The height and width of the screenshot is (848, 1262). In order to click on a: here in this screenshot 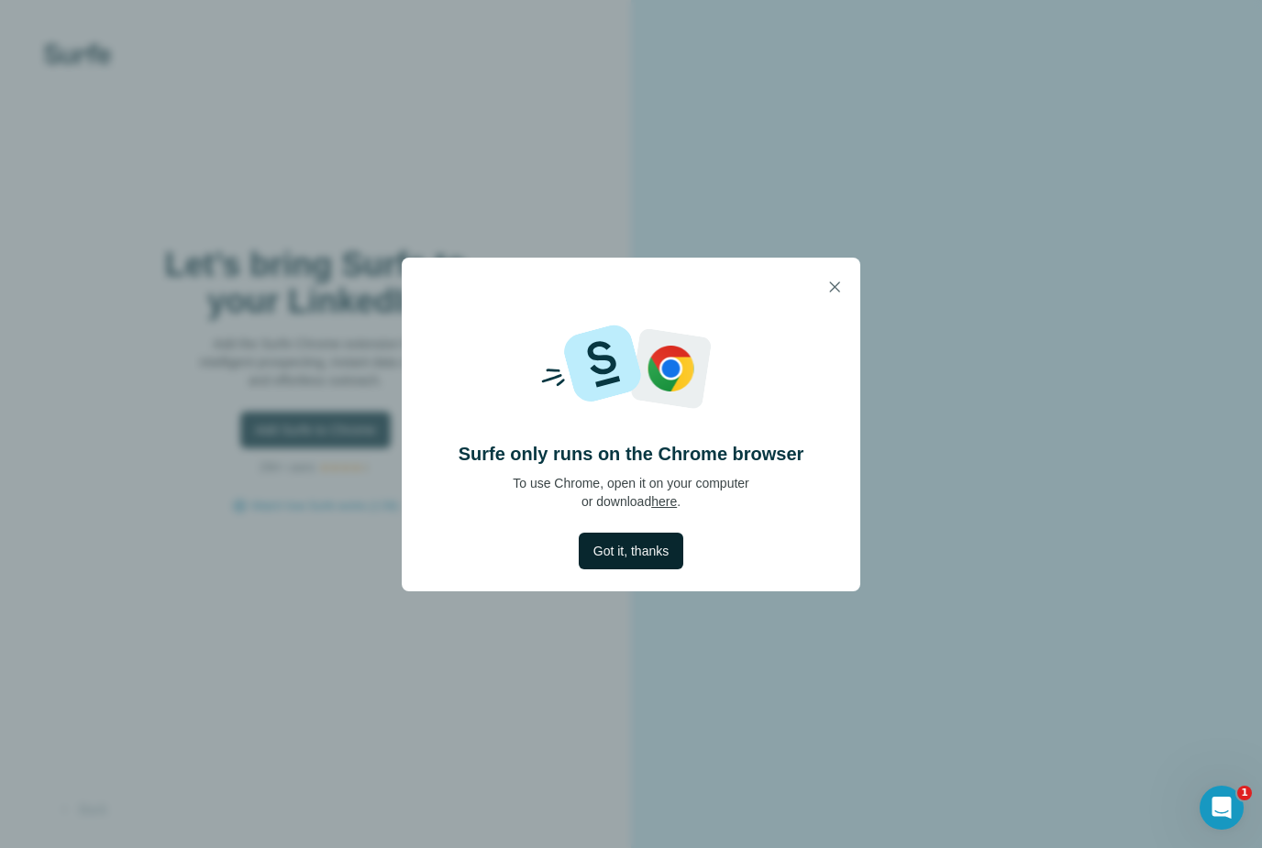, I will do `click(664, 502)`.